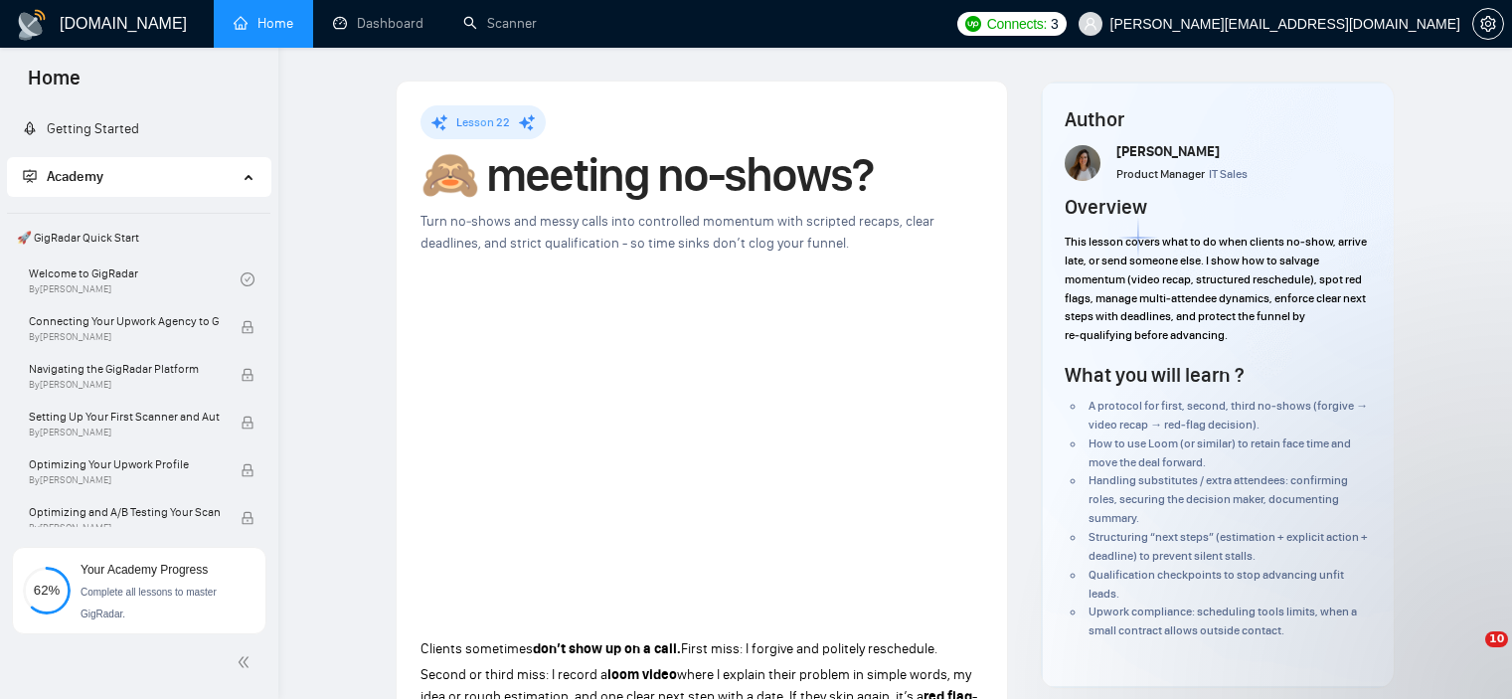  What do you see at coordinates (246, 662) in the screenshot?
I see `span: double-left` at bounding box center [246, 662].